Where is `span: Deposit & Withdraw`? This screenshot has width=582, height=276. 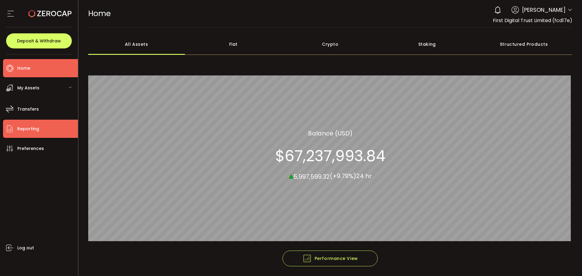 span: Deposit & Withdraw is located at coordinates (39, 41).